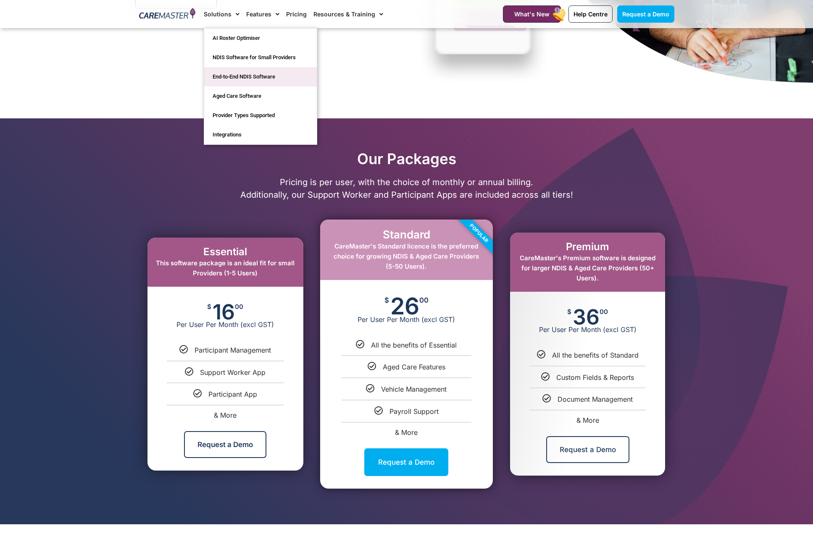  I want to click on h2: Essential, so click(225, 252).